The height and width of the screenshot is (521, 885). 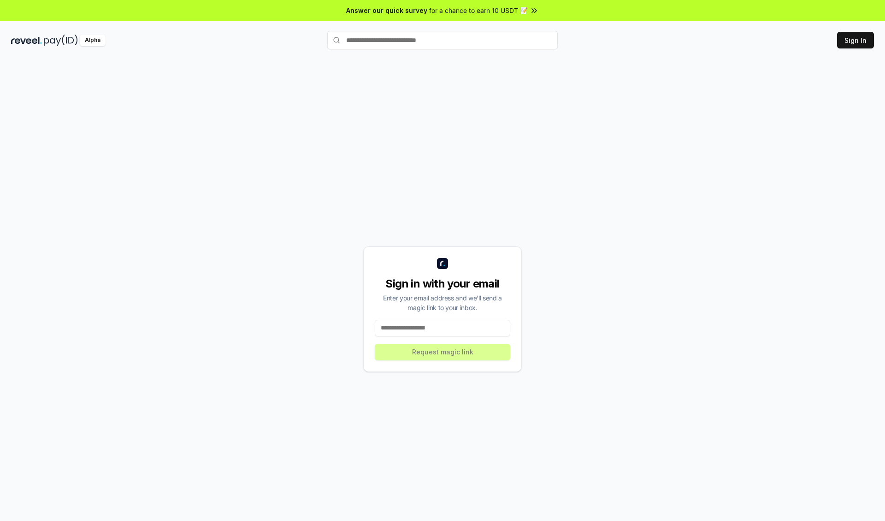 I want to click on button: Sign In, so click(x=856, y=40).